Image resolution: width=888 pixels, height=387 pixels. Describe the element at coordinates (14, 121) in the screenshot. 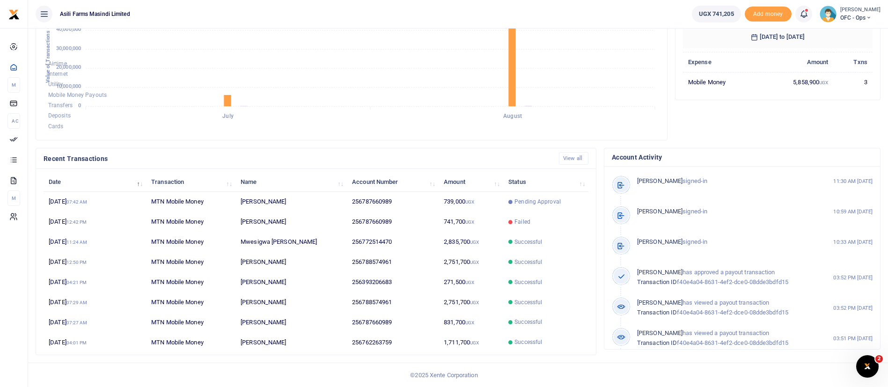

I see `li: Ac` at that location.